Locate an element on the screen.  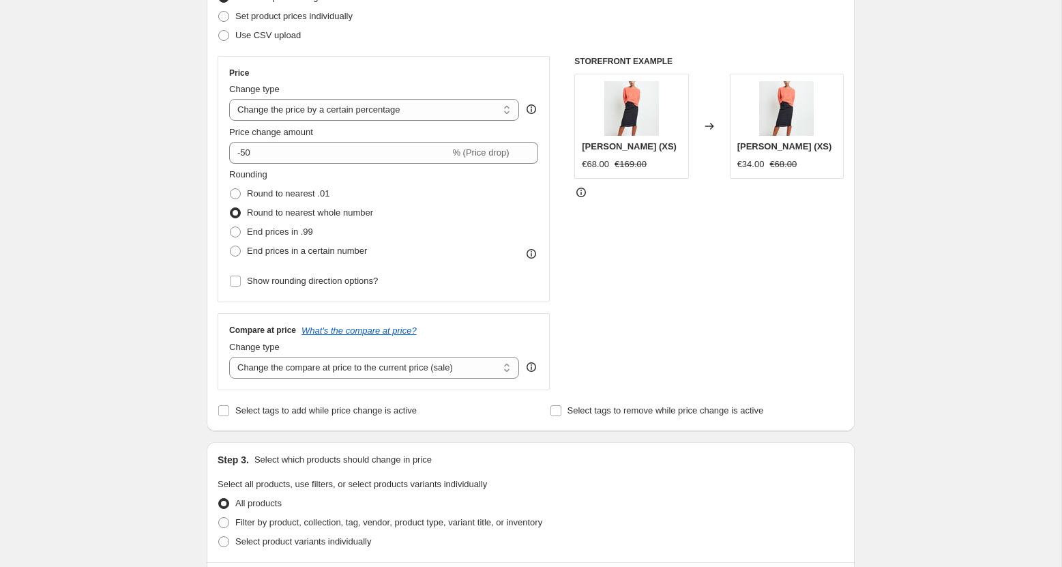
span: Select tags to remove while price change is active is located at coordinates (666, 410).